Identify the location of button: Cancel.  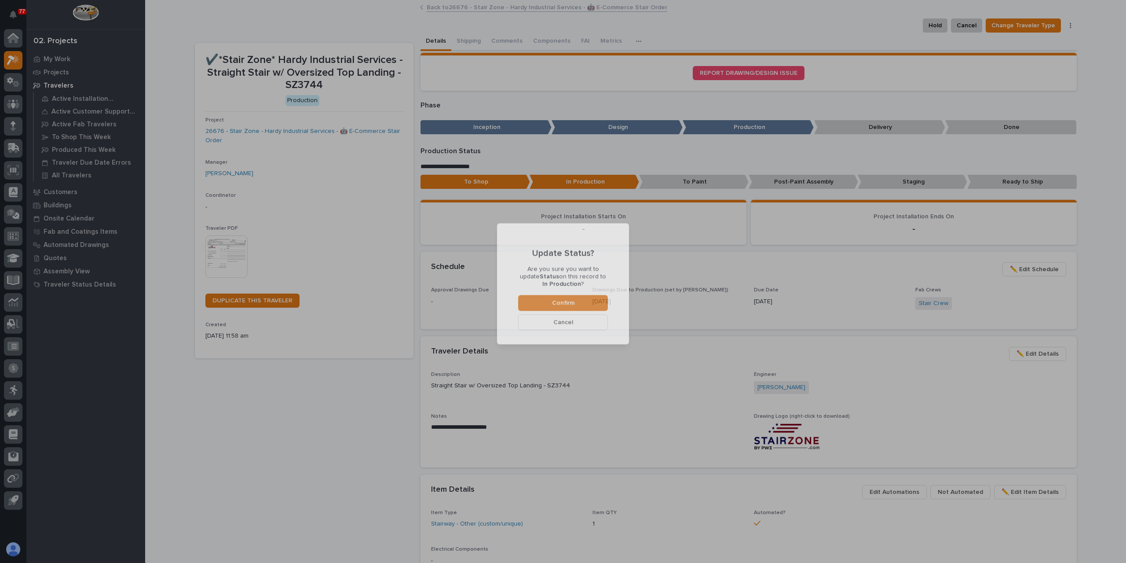
(563, 322).